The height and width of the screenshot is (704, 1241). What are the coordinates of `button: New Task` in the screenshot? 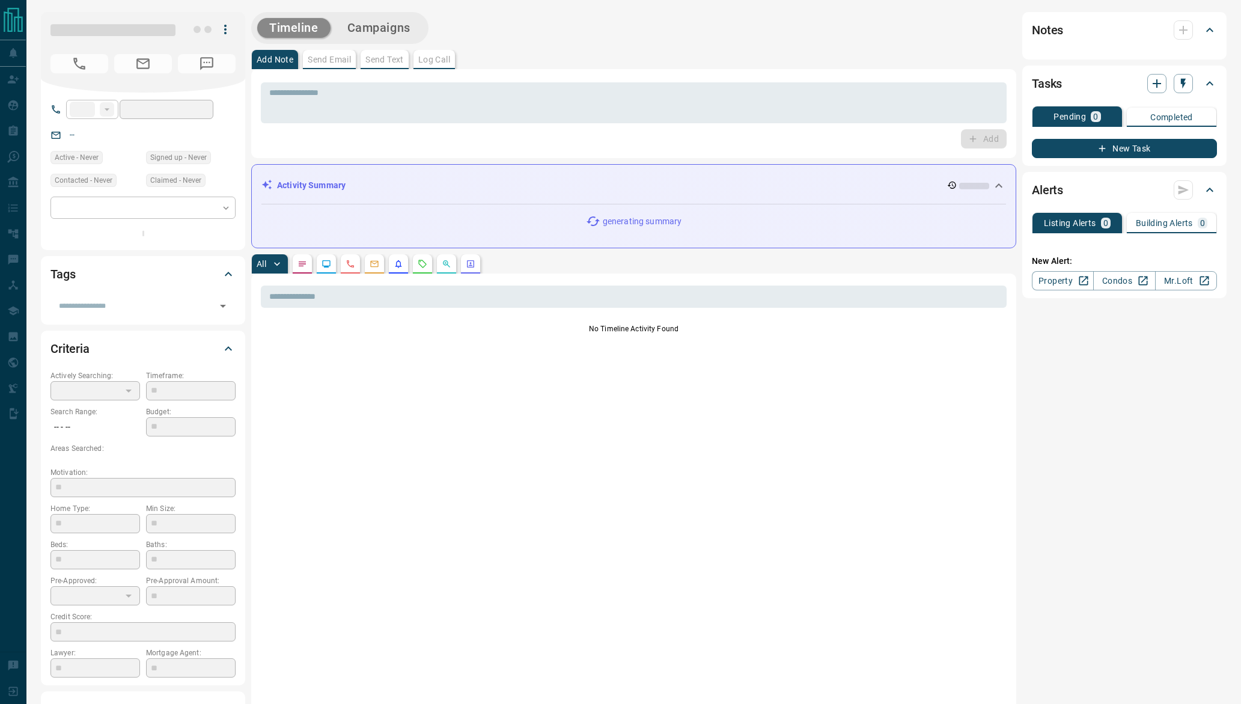 It's located at (1124, 148).